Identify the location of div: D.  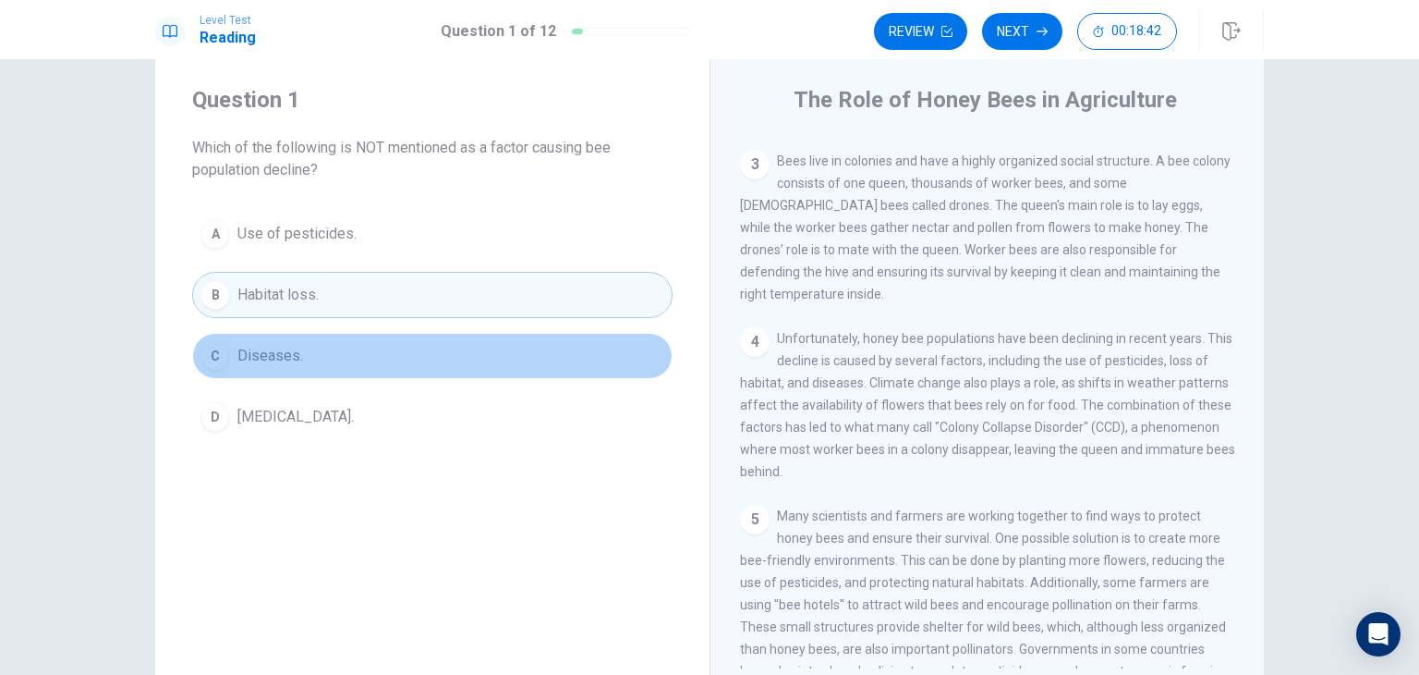
(215, 417).